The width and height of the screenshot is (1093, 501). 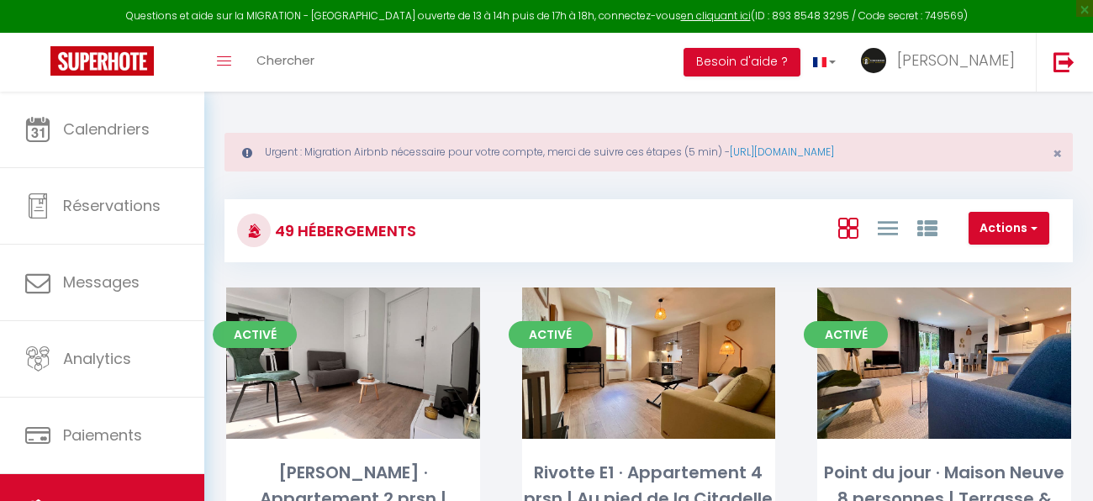 I want to click on span: Réservations, so click(x=112, y=205).